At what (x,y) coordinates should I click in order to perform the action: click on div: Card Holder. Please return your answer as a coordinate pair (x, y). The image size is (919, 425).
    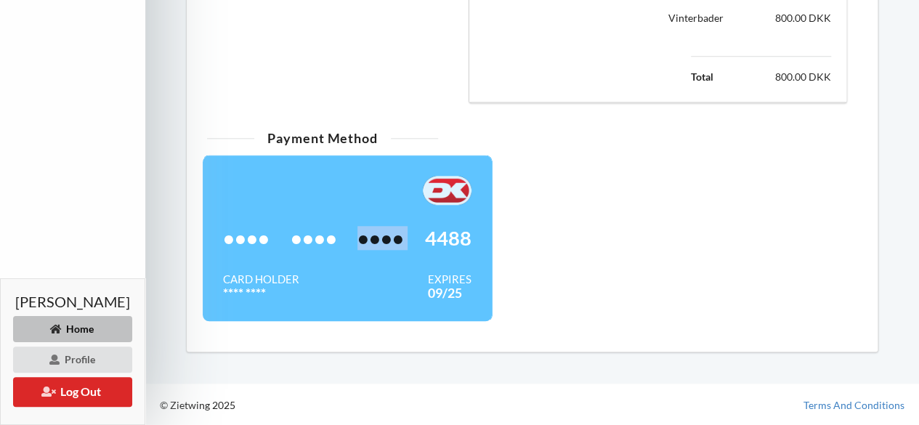
    Looking at the image, I should click on (261, 279).